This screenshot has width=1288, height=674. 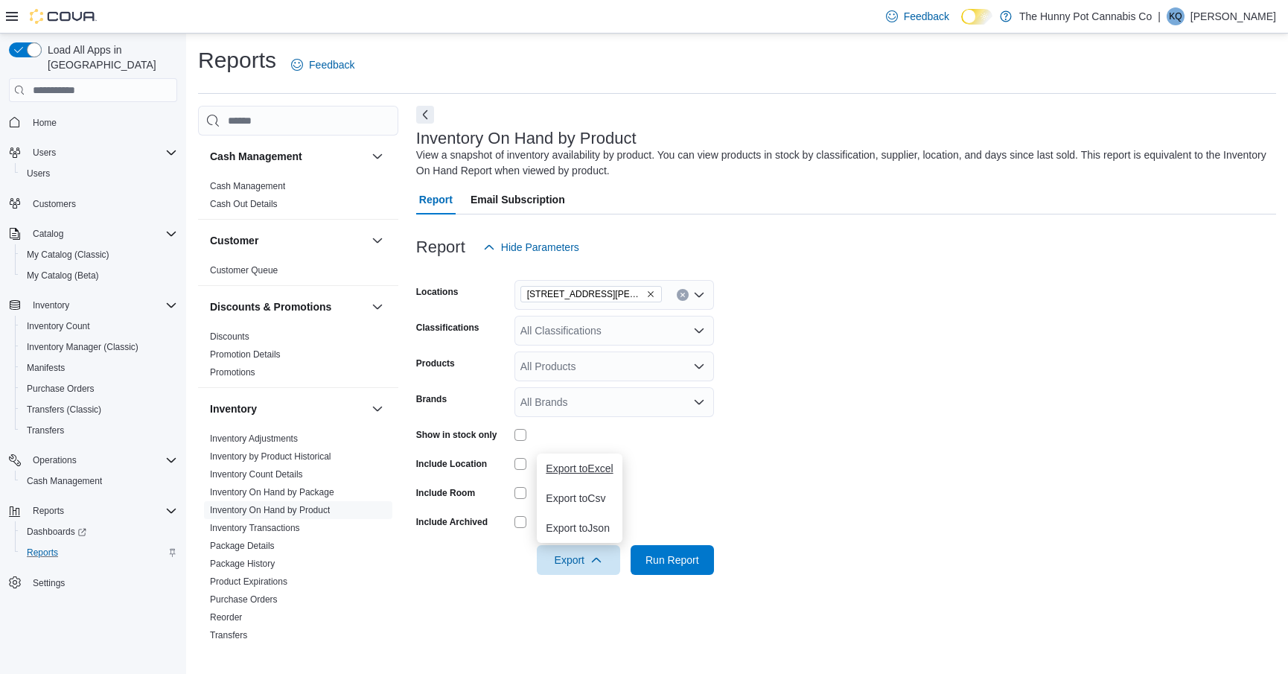 What do you see at coordinates (377, 156) in the screenshot?
I see `button: Cash Management` at bounding box center [377, 156].